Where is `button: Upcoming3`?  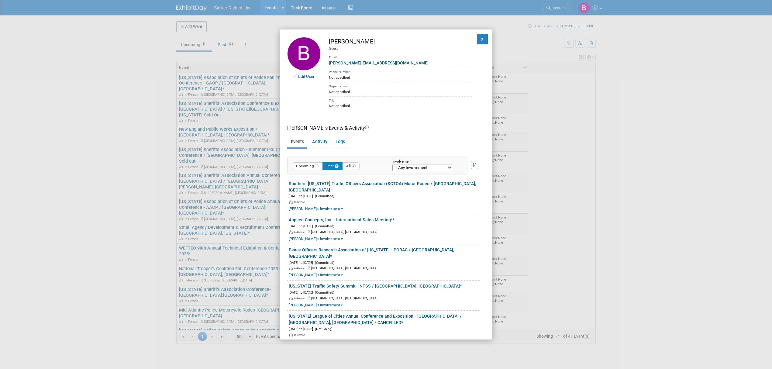 button: Upcoming3 is located at coordinates (307, 166).